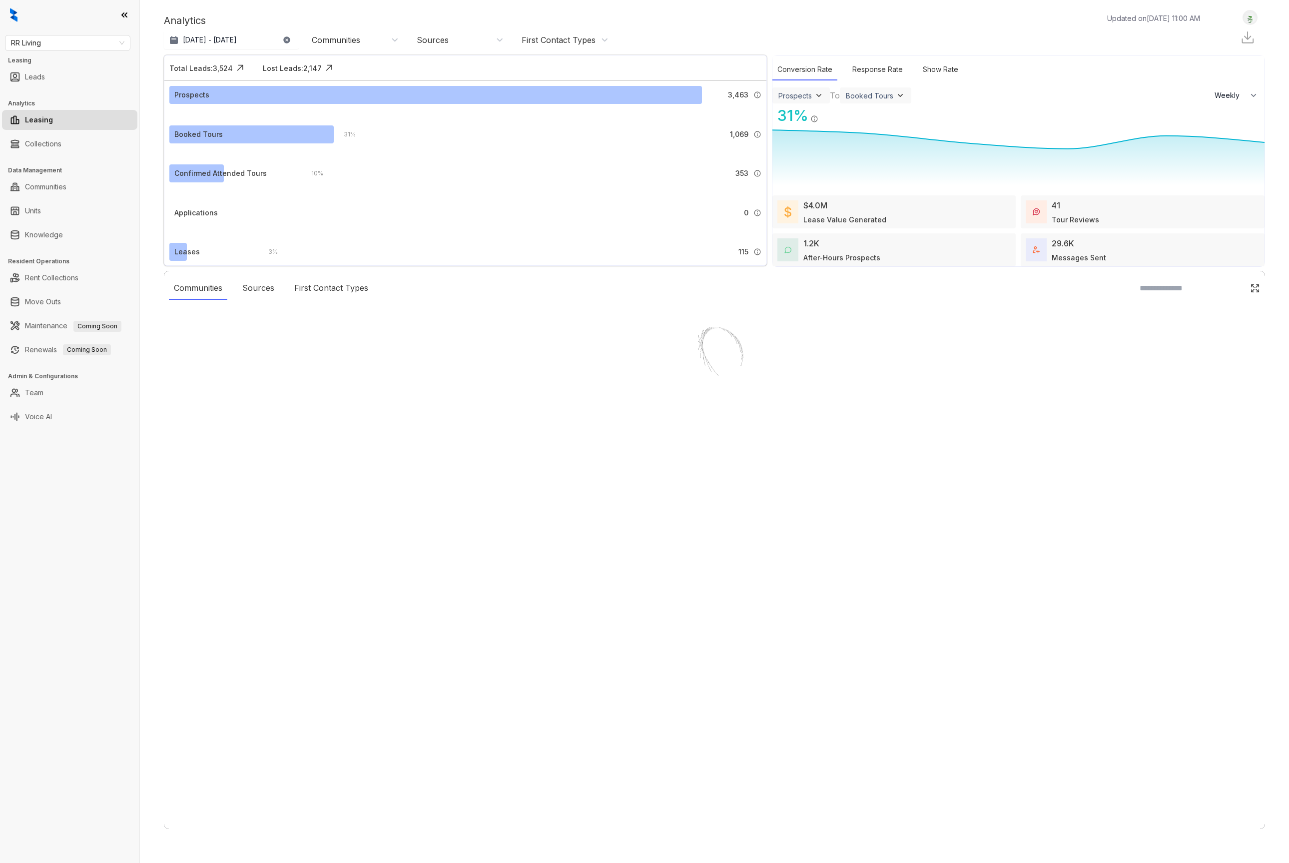 The width and height of the screenshot is (1289, 863). What do you see at coordinates (35, 77) in the screenshot?
I see `a: Leads` at bounding box center [35, 77].